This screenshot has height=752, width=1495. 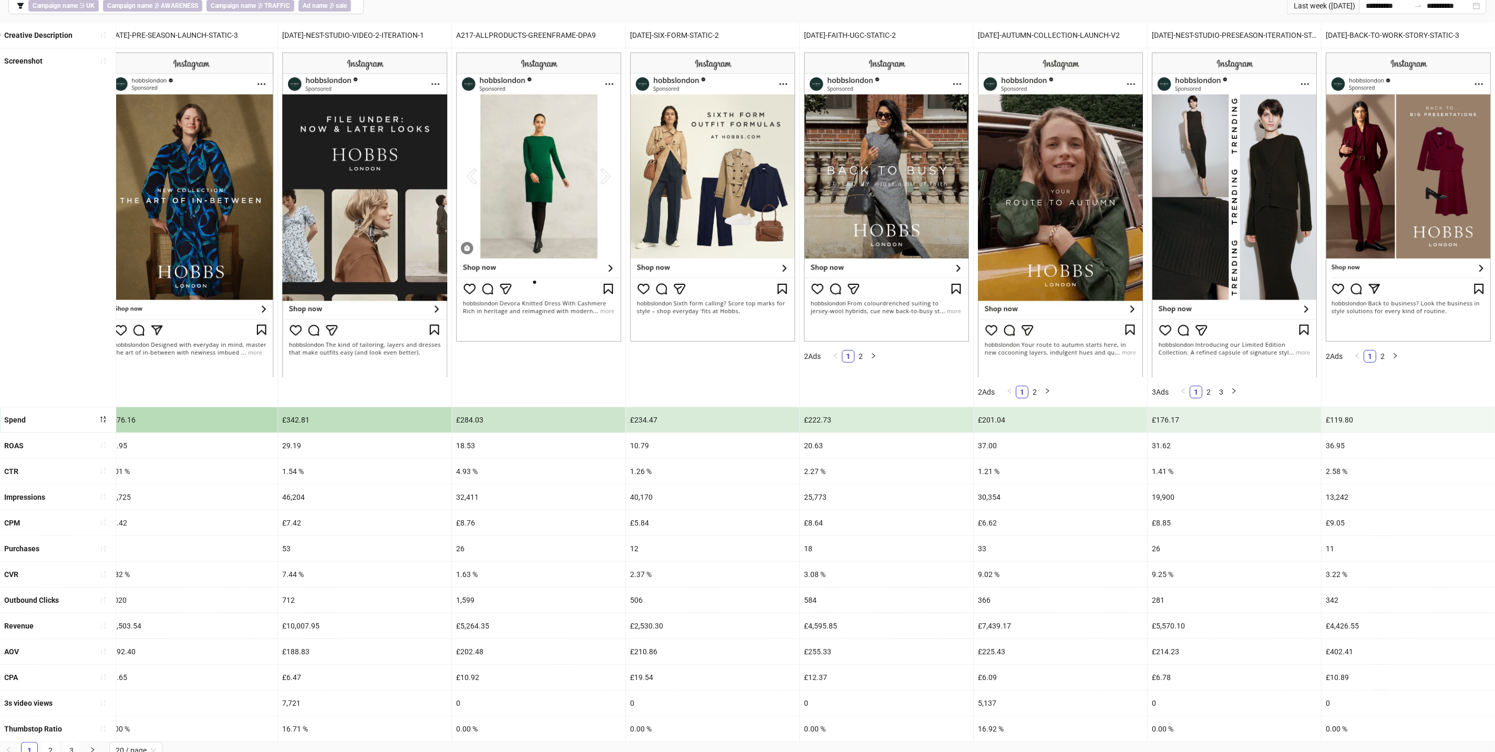 What do you see at coordinates (191, 497) in the screenshot?
I see `div: 50,725` at bounding box center [191, 497].